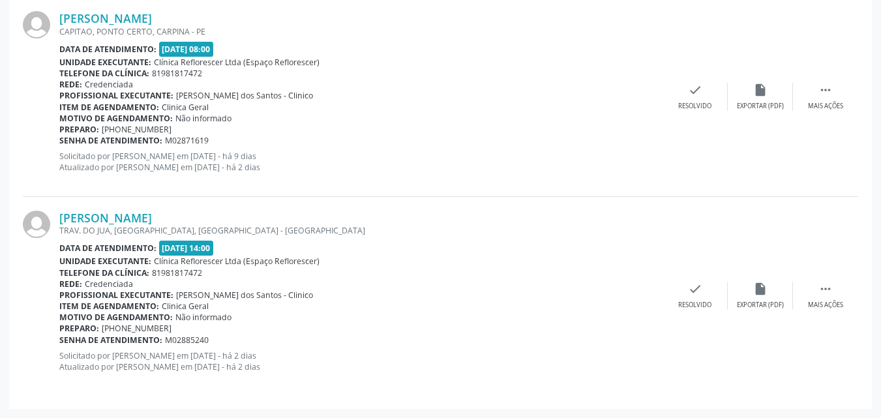  What do you see at coordinates (187, 140) in the screenshot?
I see `span: M02871619` at bounding box center [187, 140].